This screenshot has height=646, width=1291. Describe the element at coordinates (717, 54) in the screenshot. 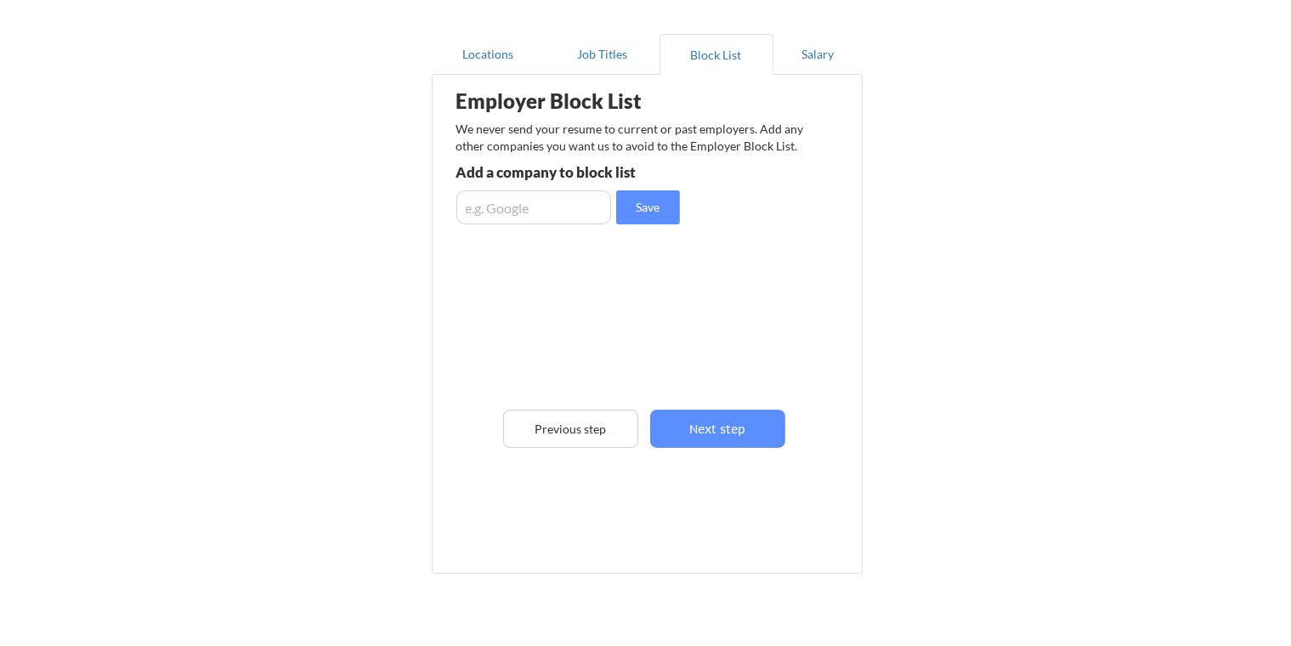

I see `button: Block List` at that location.